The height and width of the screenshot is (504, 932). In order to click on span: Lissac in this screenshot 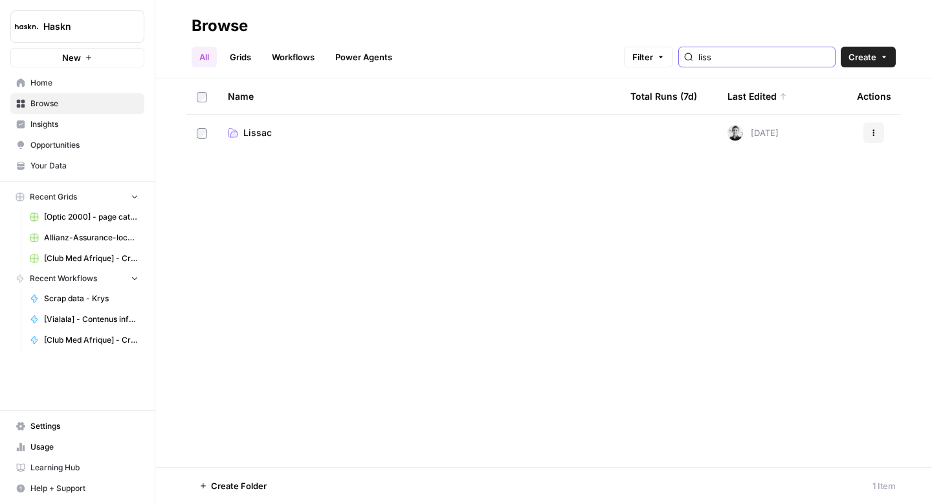, I will do `click(258, 133)`.